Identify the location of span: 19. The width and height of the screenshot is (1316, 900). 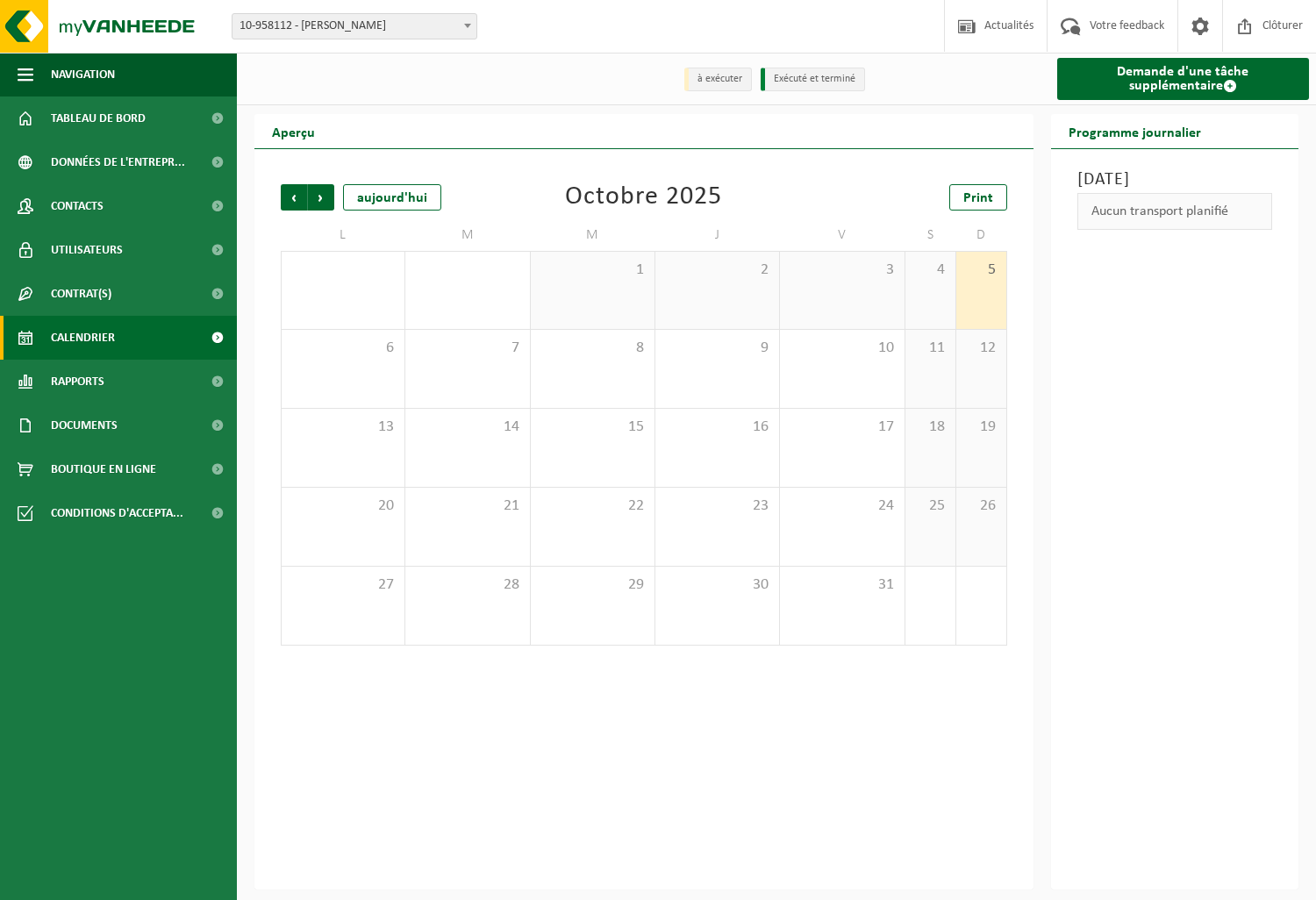
(981, 427).